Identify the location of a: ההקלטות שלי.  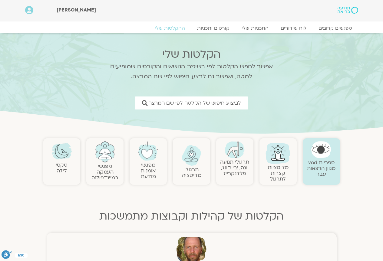
(170, 28).